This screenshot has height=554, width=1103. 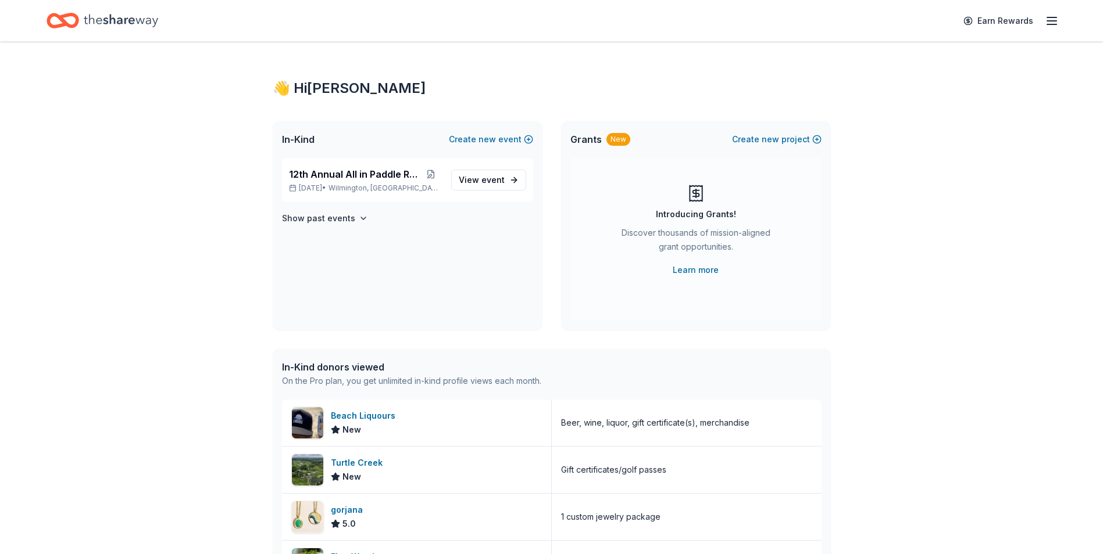 I want to click on img: Image for Turtle Creek, so click(x=307, y=470).